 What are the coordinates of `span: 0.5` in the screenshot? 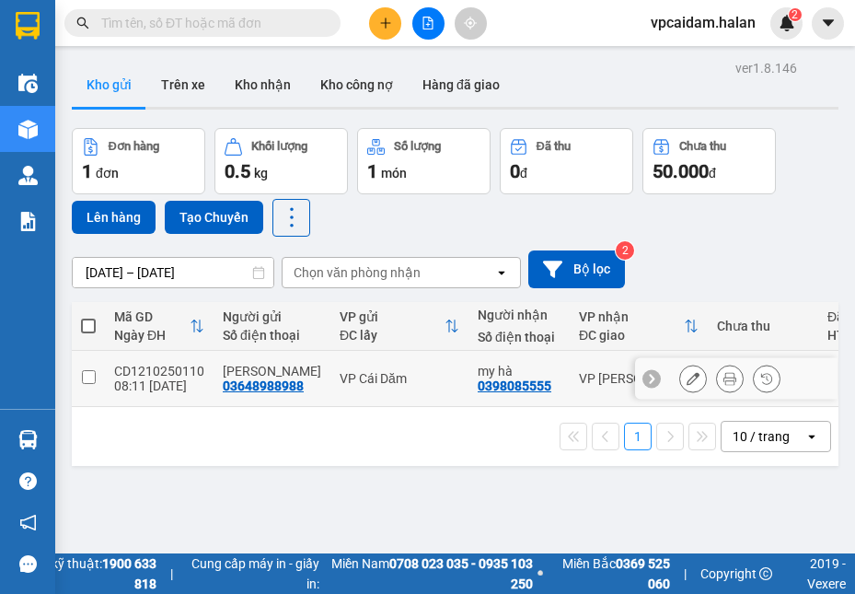 It's located at (237, 171).